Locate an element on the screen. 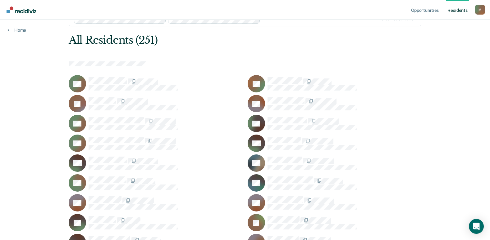 Image resolution: width=490 pixels, height=240 pixels. div: All Residents (251) is located at coordinates (210, 40).